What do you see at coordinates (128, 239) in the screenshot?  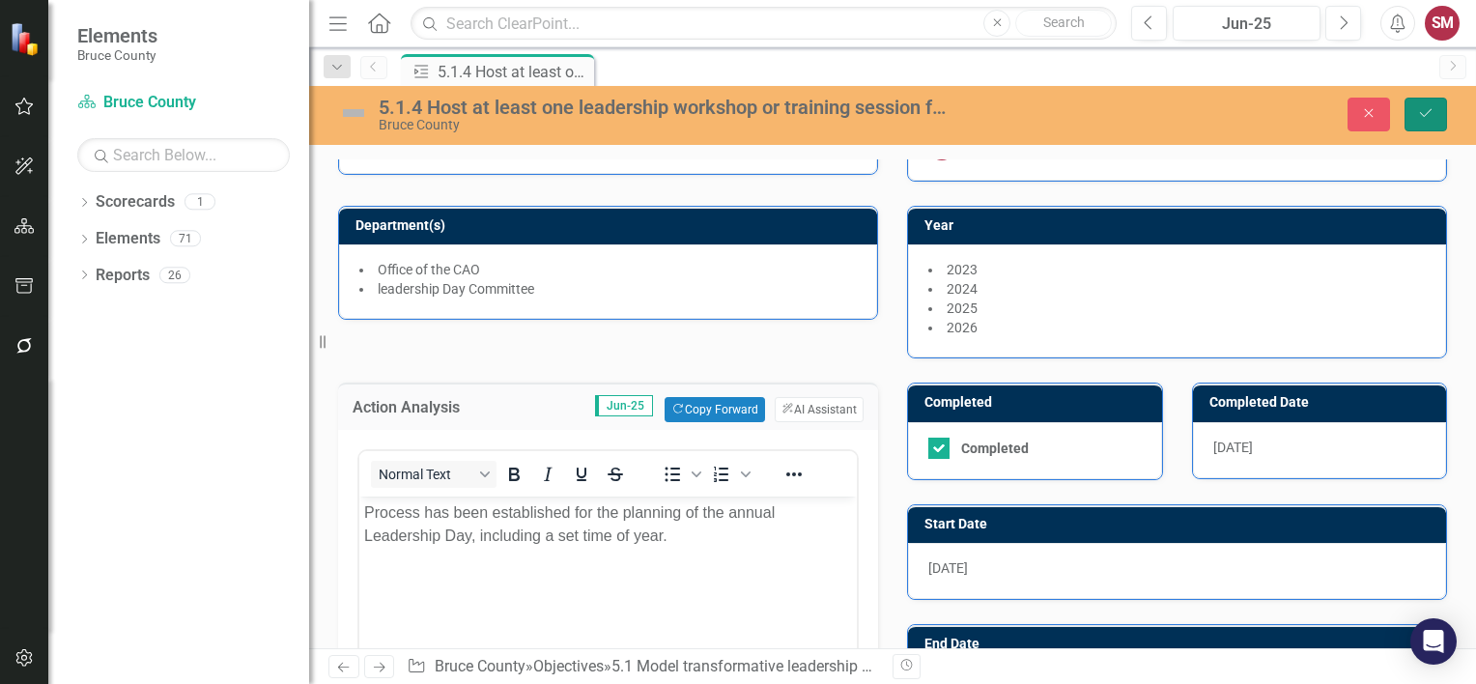 I see `a: Elements` at bounding box center [128, 239].